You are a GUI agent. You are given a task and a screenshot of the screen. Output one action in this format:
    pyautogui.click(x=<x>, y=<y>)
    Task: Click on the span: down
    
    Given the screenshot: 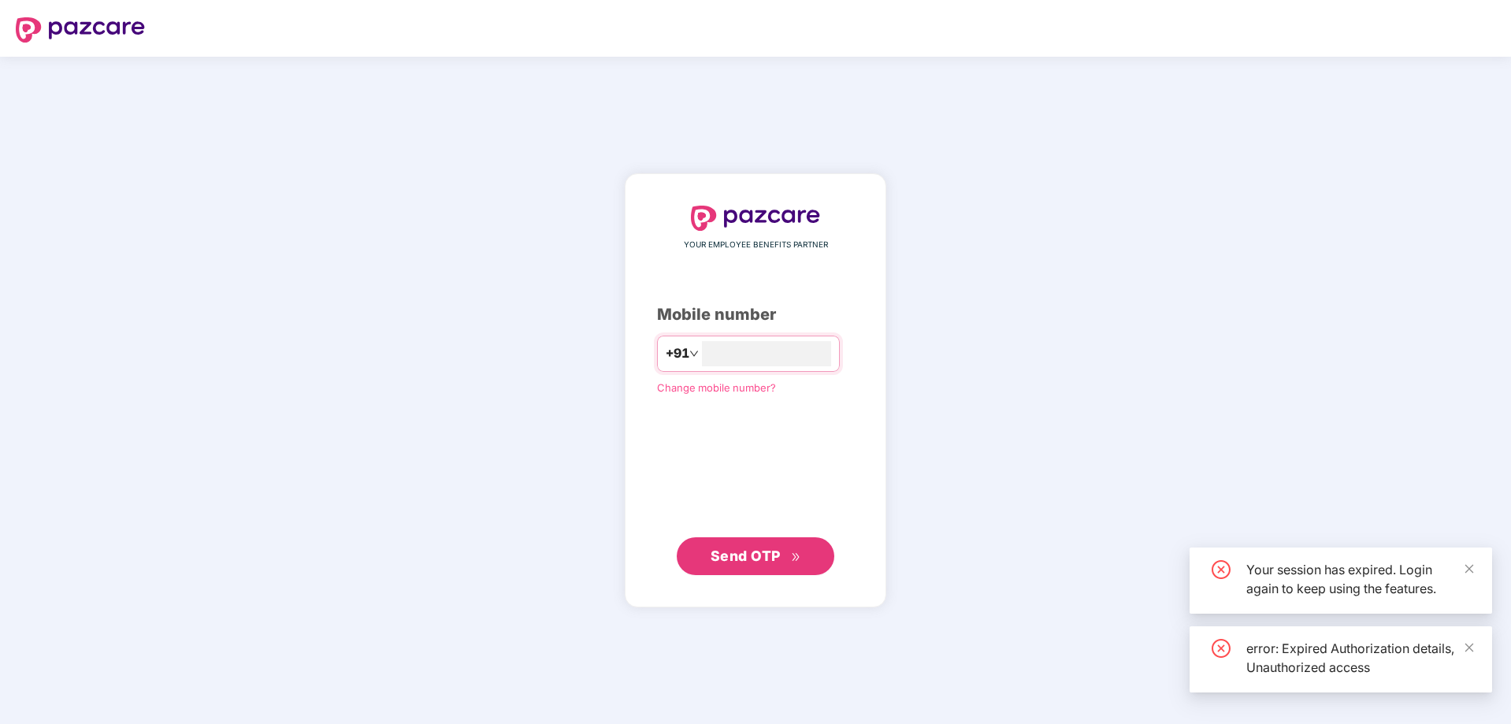 What is the action you would take?
    pyautogui.click(x=694, y=354)
    